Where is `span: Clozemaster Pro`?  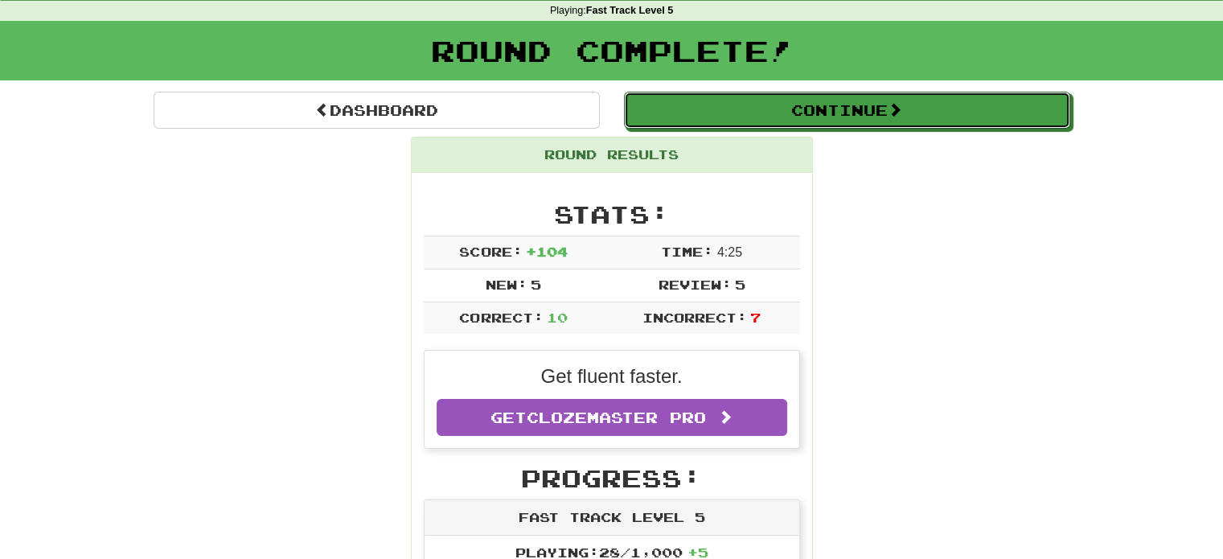 span: Clozemaster Pro is located at coordinates (616, 417).